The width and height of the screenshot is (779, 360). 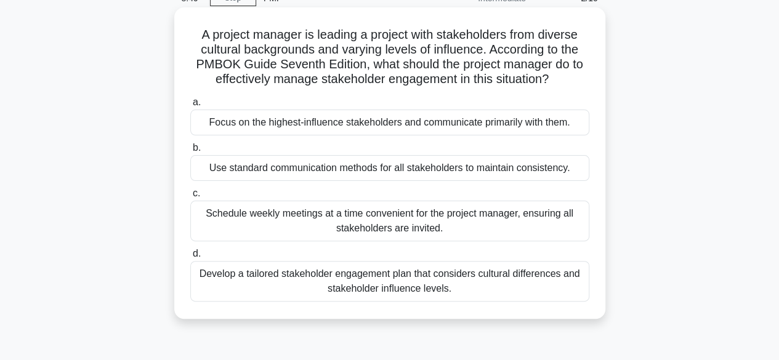 What do you see at coordinates (390, 123) in the screenshot?
I see `div: Focus on the highest-influence stakeholders and communicate primarily with them.` at bounding box center [390, 123].